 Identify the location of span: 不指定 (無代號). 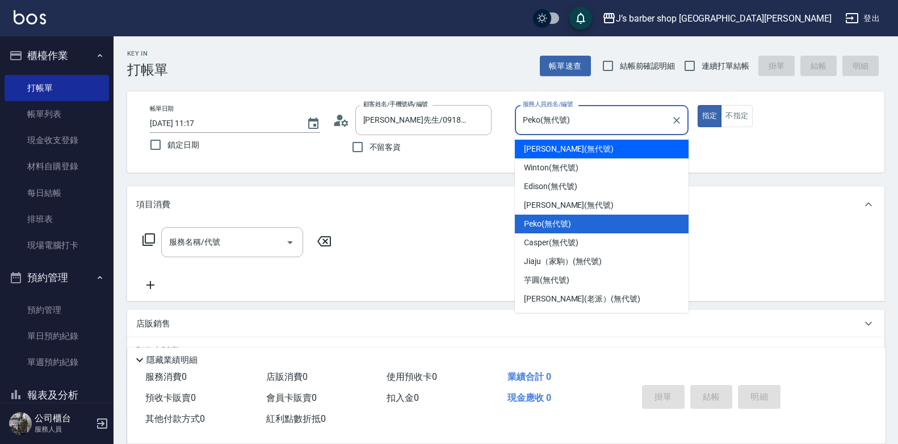
(551, 317).